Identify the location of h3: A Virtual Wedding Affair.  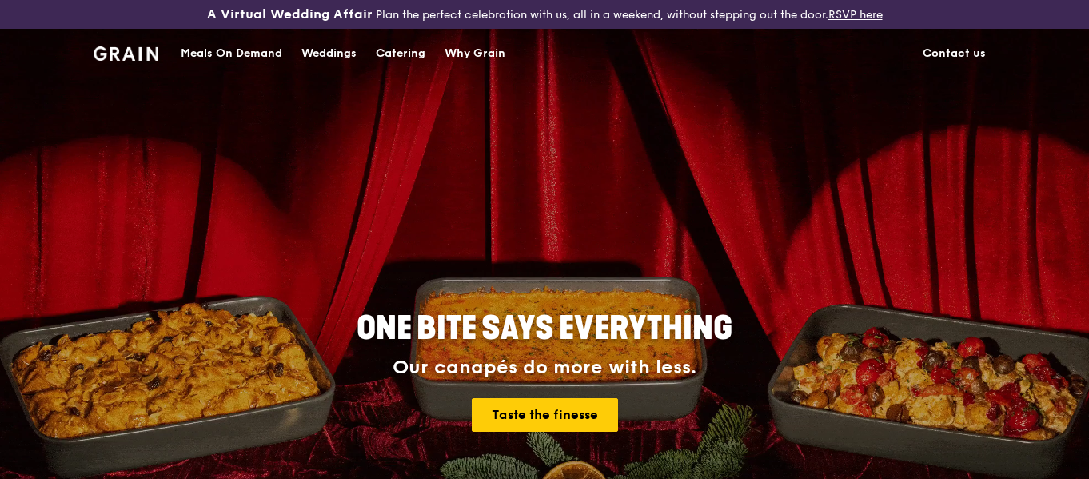
(290, 14).